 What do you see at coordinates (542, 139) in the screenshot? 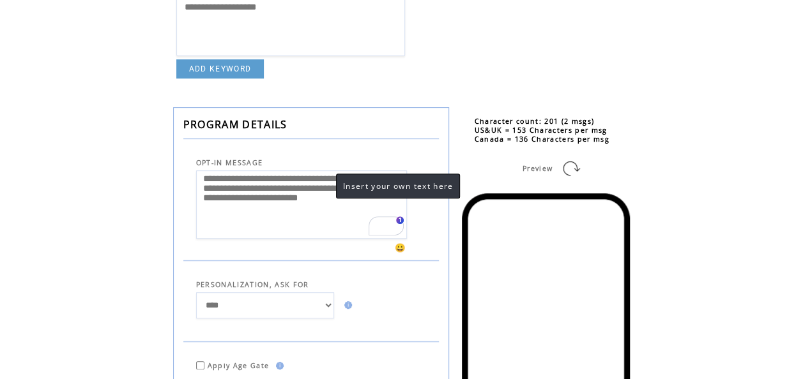
I see `span: Canada = 136 Characters per msg` at bounding box center [542, 139].